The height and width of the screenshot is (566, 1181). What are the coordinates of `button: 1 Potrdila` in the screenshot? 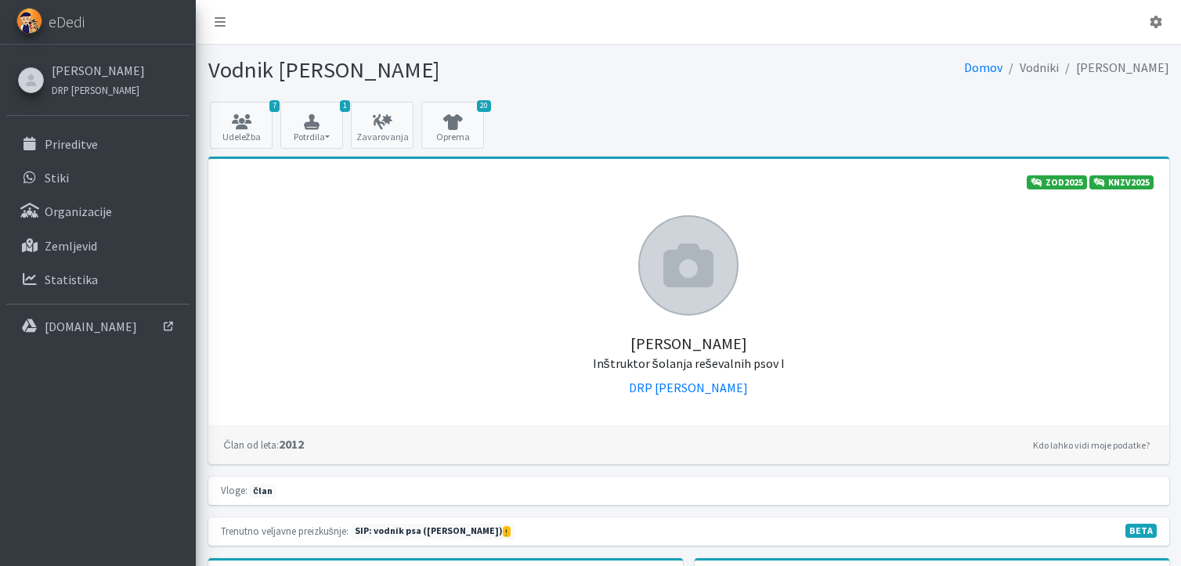 It's located at (312, 125).